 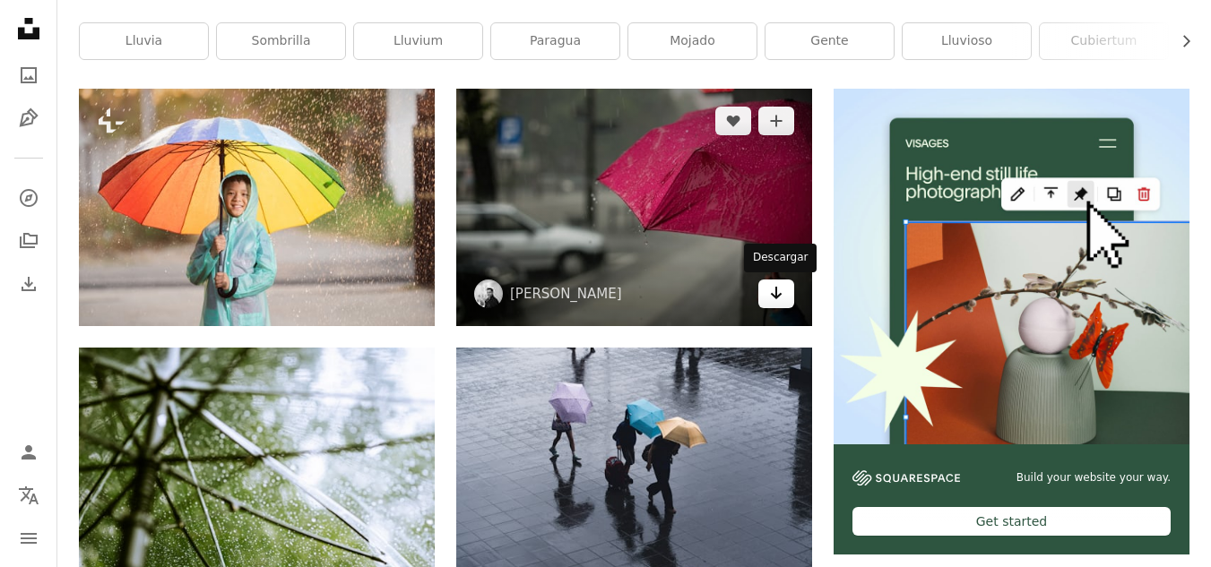 What do you see at coordinates (29, 118) in the screenshot?
I see `a: Ilustraciones` at bounding box center [29, 118].